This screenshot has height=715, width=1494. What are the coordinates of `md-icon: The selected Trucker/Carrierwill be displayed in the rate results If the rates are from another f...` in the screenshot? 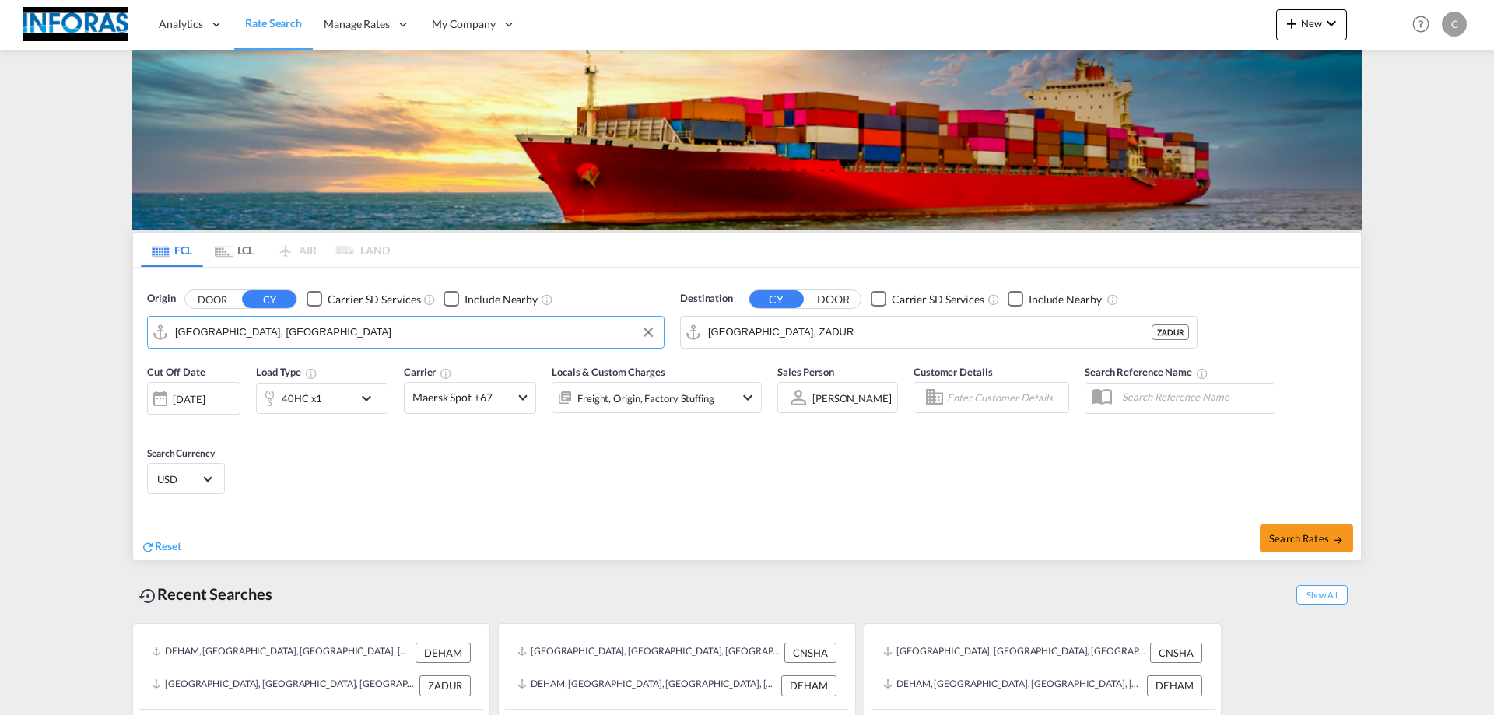 It's located at (446, 374).